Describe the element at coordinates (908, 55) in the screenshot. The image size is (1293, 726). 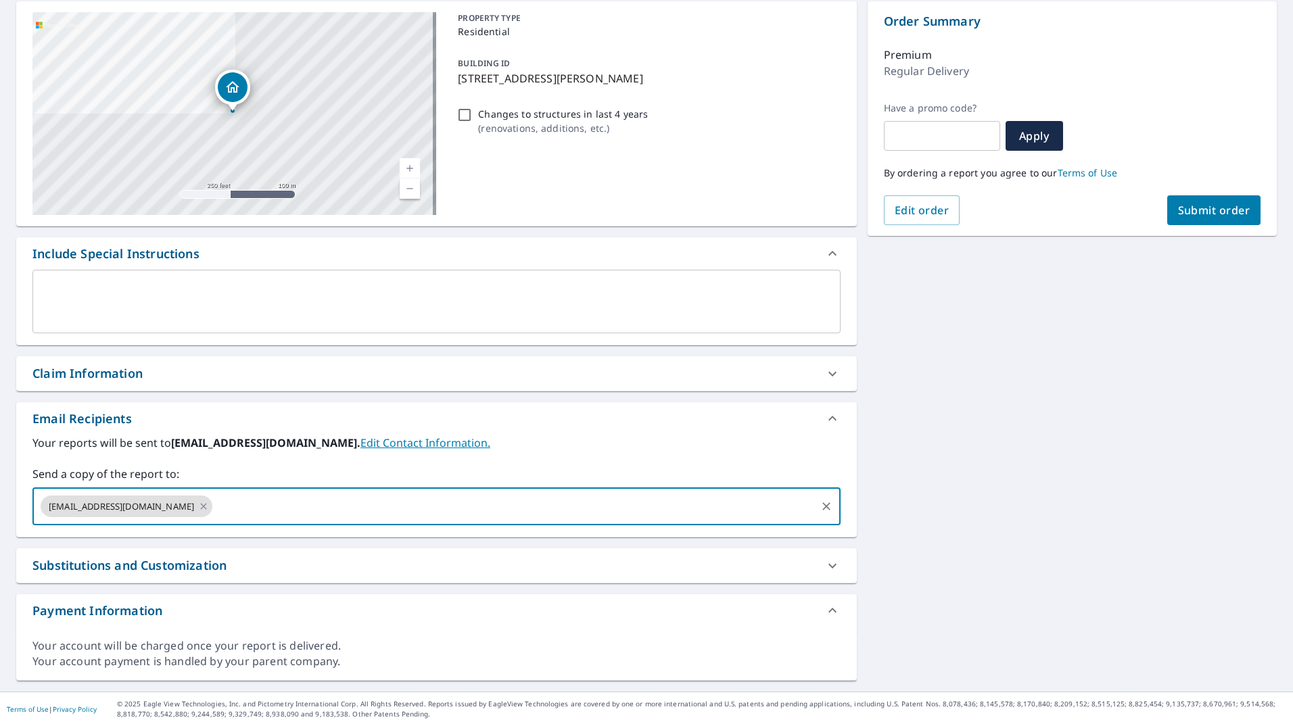
I see `p: Premium` at that location.